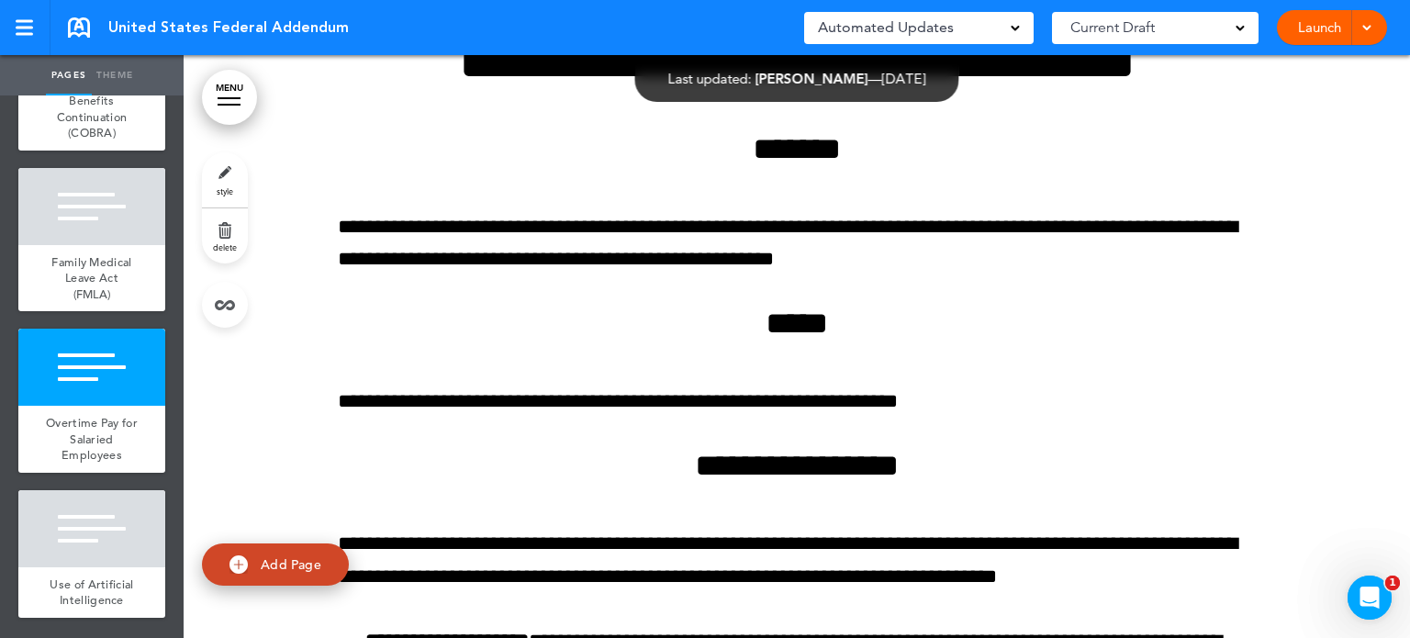  What do you see at coordinates (275, 564) in the screenshot?
I see `a: Add Page` at bounding box center [275, 564].